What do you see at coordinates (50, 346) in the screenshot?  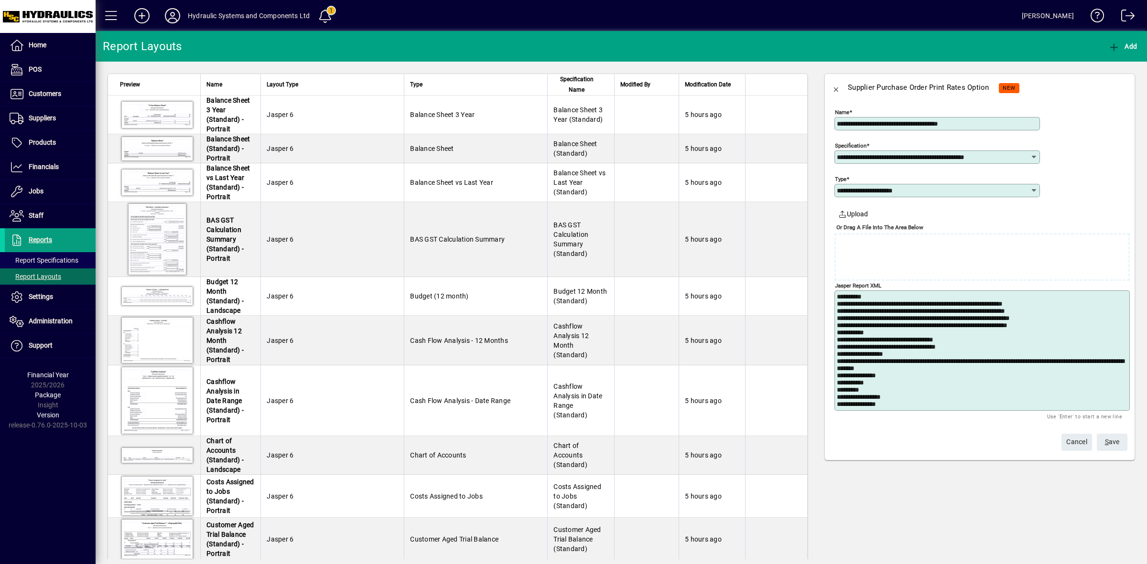 I see `a: Support` at bounding box center [50, 346].